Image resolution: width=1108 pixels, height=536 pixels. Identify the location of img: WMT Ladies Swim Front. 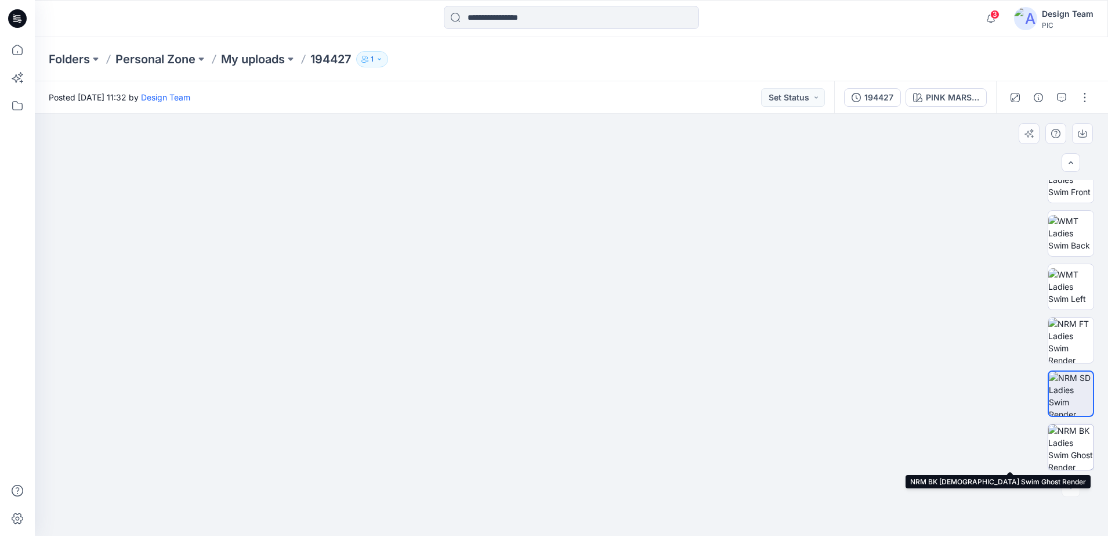
(1071, 179).